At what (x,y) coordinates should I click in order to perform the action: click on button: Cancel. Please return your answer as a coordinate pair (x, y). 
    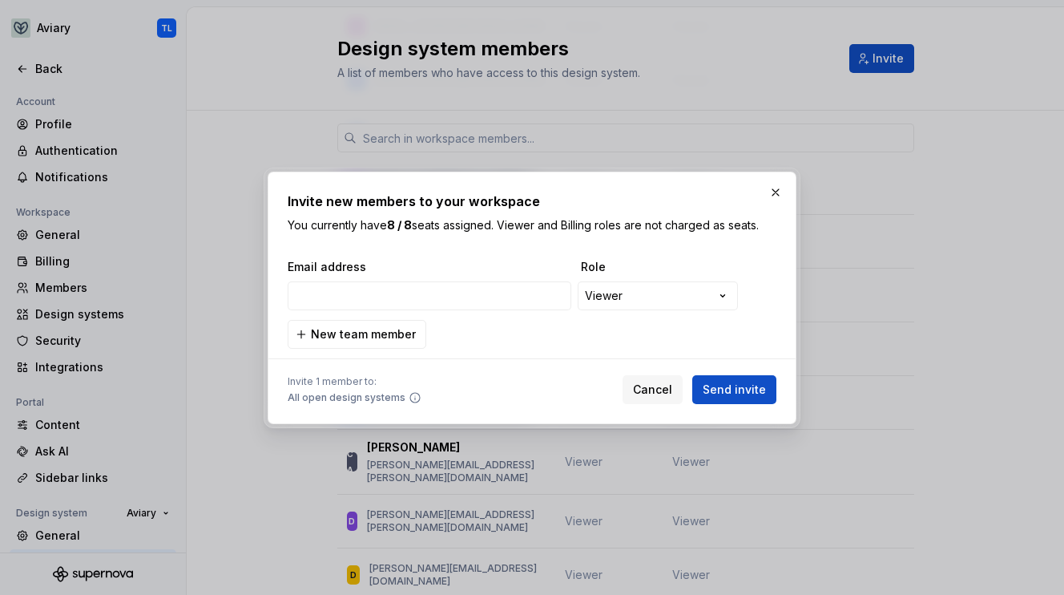
    Looking at the image, I should click on (652, 389).